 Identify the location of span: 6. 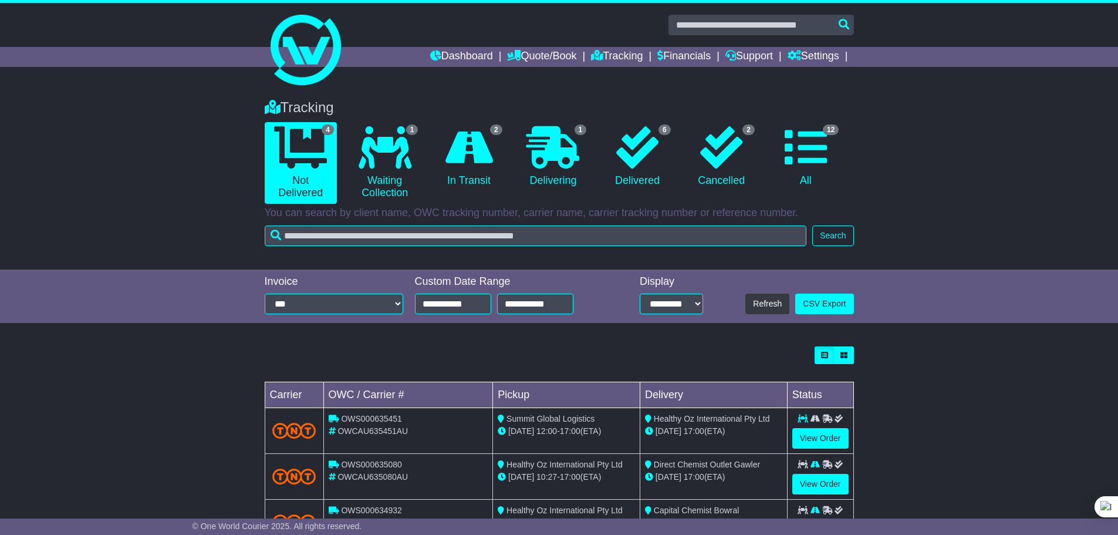
(664, 130).